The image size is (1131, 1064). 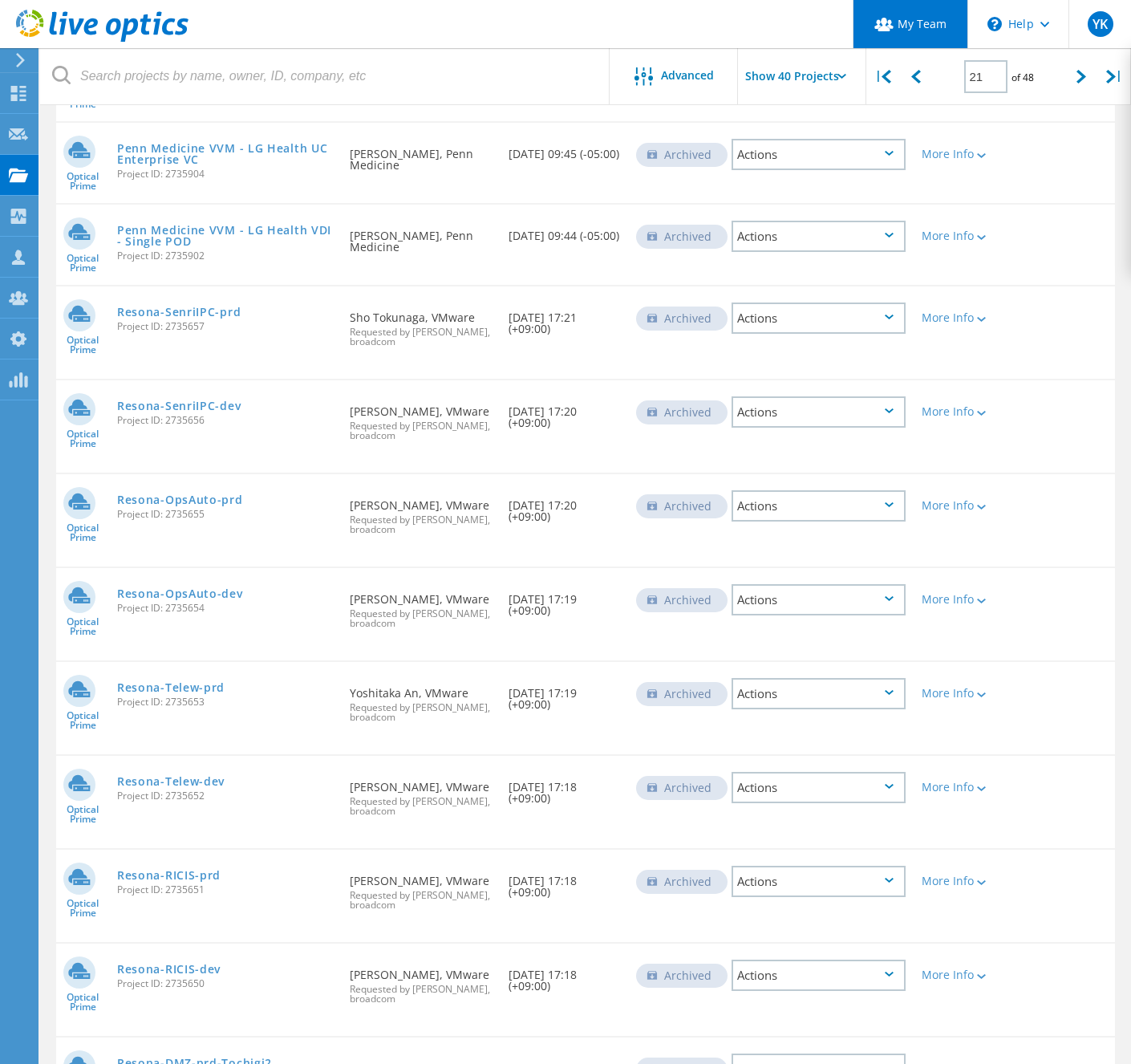 What do you see at coordinates (421, 324) in the screenshot?
I see `div: Sho Tokunaga, VMware` at bounding box center [421, 324].